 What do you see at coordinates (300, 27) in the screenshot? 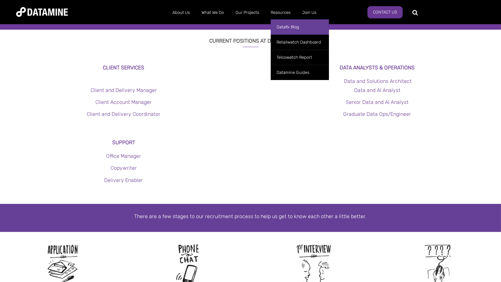
I see `a: Datafix Blog` at bounding box center [300, 27].